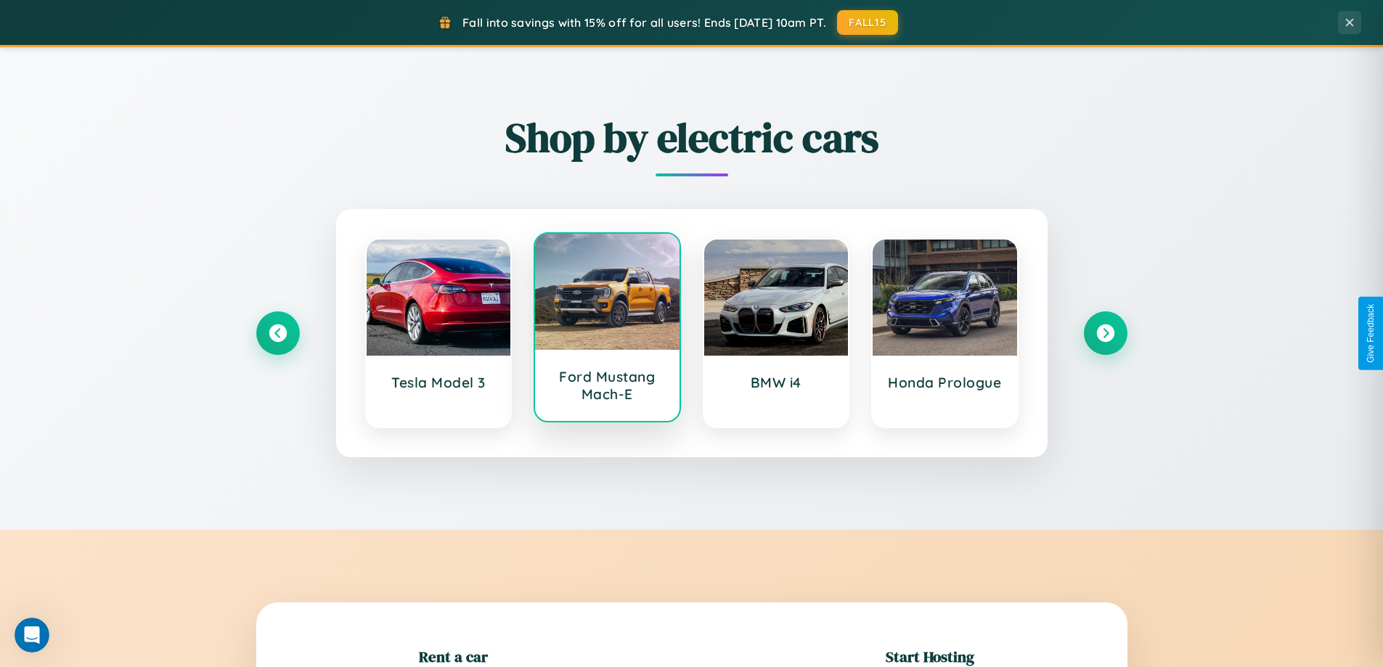 This screenshot has width=1383, height=667. I want to click on h2: Rent a car, so click(453, 656).